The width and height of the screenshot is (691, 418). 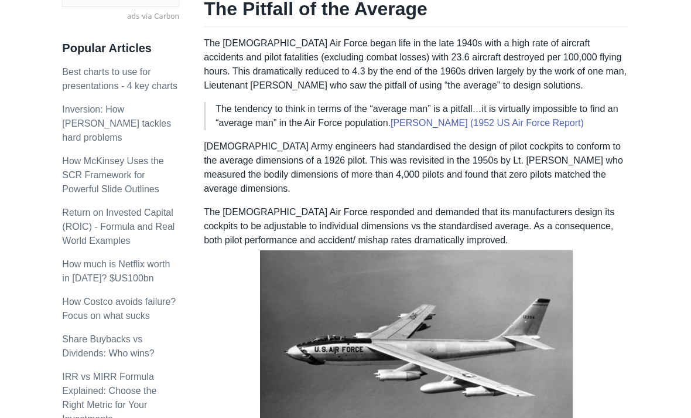 I want to click on a: How Costco avoids failure? Focus on what sucks, so click(x=119, y=308).